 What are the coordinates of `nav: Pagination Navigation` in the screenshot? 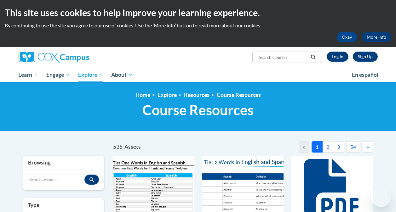 It's located at (308, 147).